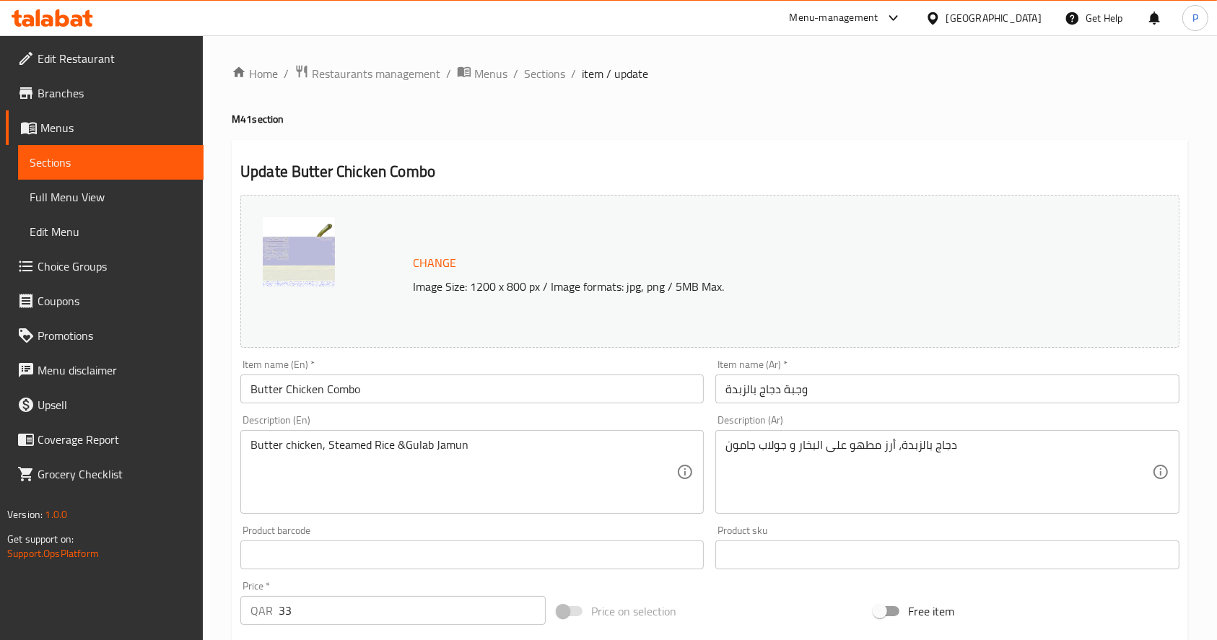 The image size is (1217, 640). Describe the element at coordinates (435, 263) in the screenshot. I see `span: Change` at that location.